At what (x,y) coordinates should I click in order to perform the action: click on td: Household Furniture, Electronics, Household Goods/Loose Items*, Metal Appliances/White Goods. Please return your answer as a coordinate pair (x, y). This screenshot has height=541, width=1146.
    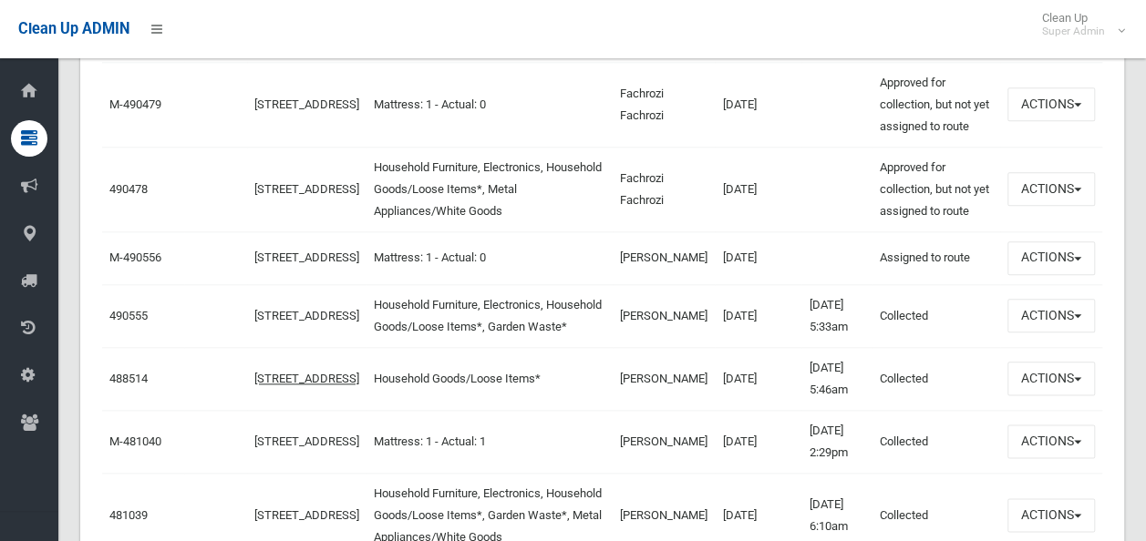
    Looking at the image, I should click on (489, 189).